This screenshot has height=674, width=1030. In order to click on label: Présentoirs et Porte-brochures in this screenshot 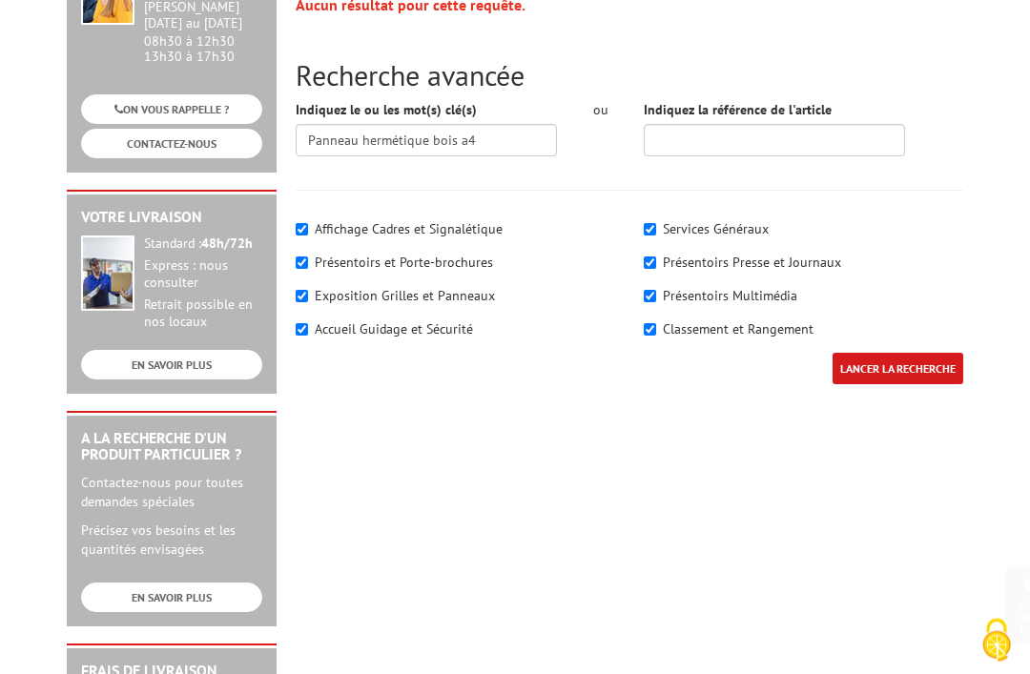, I will do `click(403, 263)`.